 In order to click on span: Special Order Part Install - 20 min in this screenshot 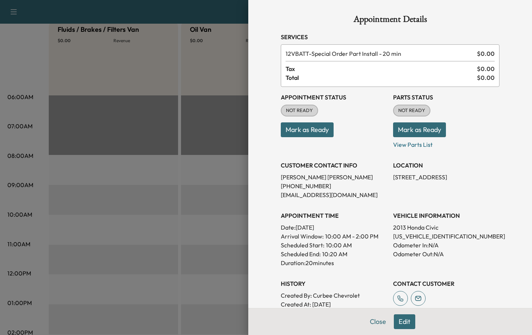, I will do `click(380, 54)`.